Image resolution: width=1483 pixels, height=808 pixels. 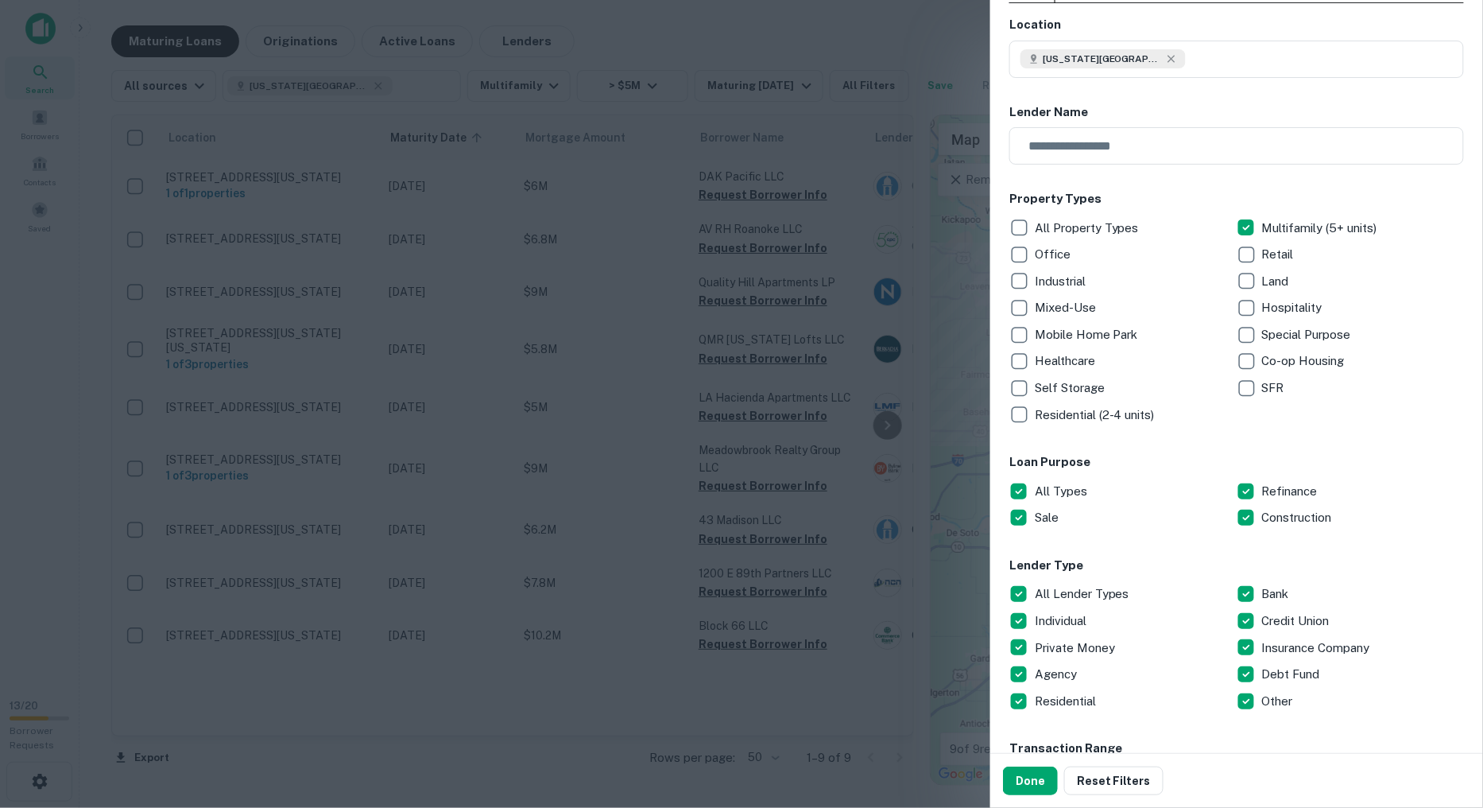 I want to click on h6: Property Types, so click(x=1237, y=199).